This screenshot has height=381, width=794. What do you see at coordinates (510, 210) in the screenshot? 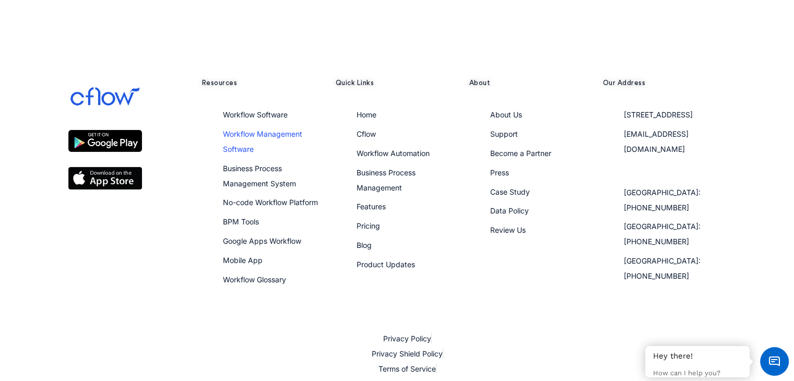
I see `span: Data Policy` at bounding box center [510, 210].